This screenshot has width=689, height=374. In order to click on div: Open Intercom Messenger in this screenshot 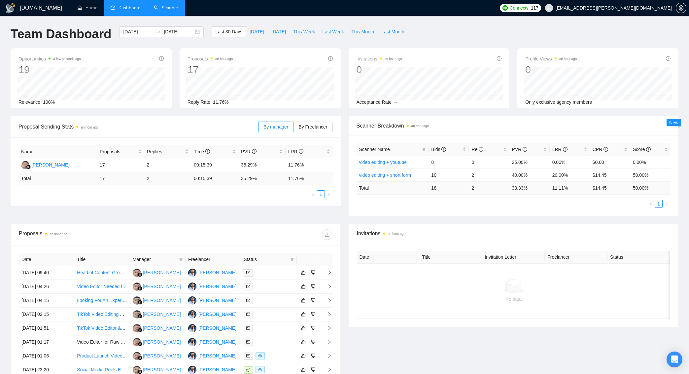, I will do `click(675, 359)`.